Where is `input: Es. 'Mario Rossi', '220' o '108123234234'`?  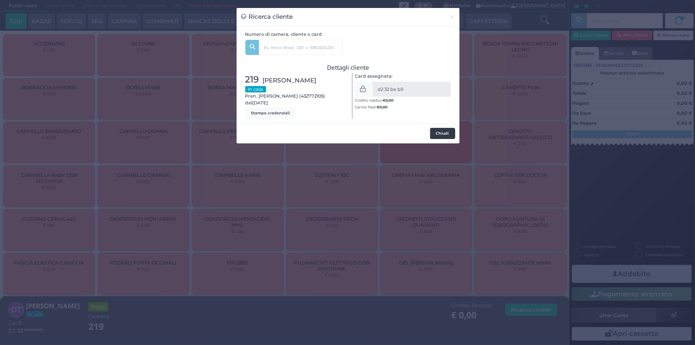
input: Es. 'Mario Rossi', '220' o '108123234234' is located at coordinates (301, 47).